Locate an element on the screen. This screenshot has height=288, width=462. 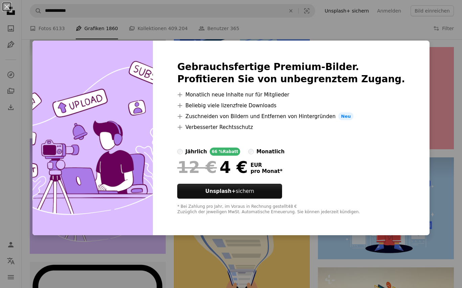
img: premium_vector-1724157909853-b0d29c620586 is located at coordinates (93, 138).